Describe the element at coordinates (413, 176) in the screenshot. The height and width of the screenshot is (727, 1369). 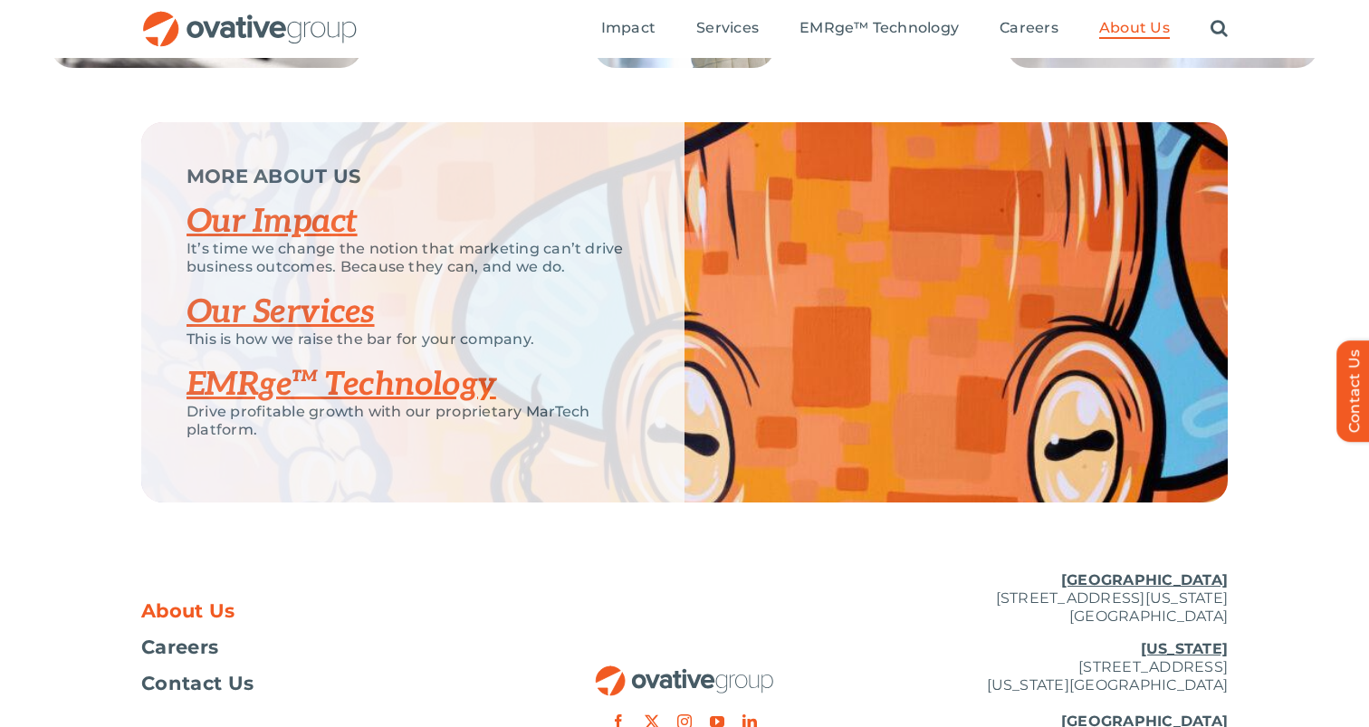
I see `p: MORE ABOUT US` at that location.